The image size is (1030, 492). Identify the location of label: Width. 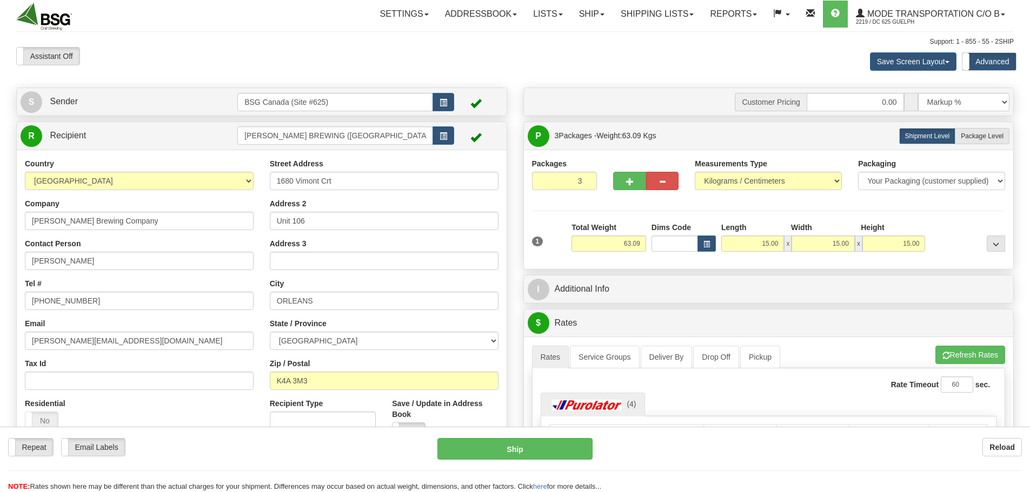
(801, 228).